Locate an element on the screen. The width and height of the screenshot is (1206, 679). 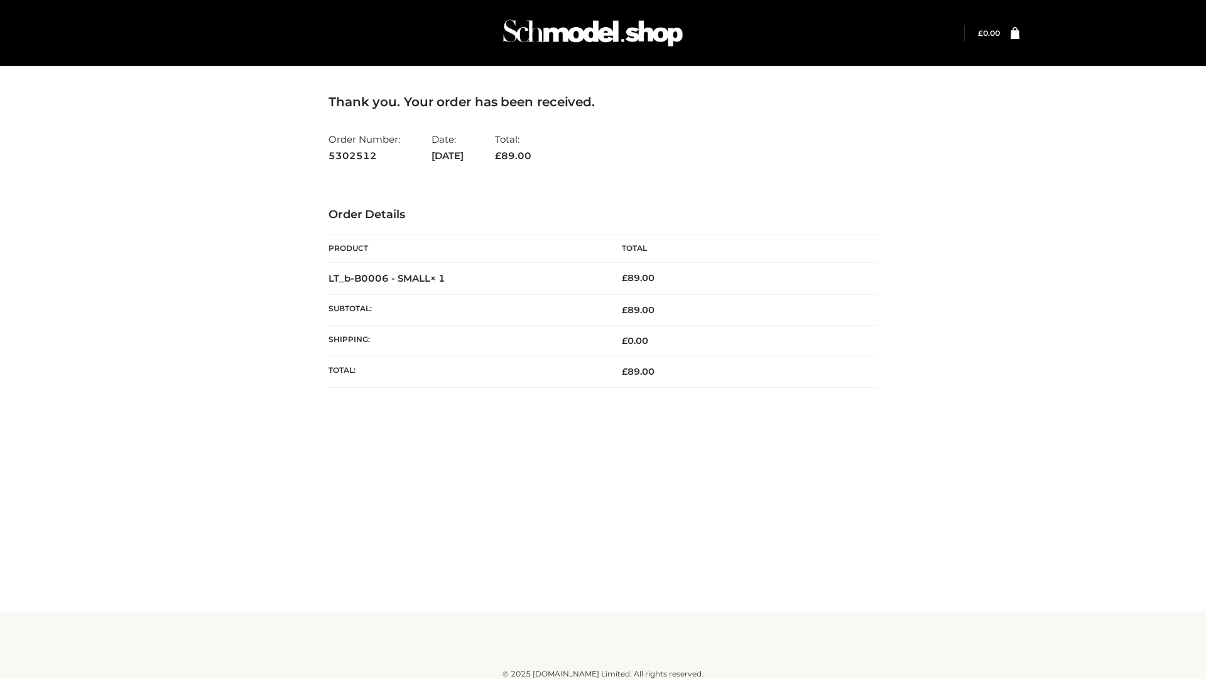
h3: Thank you. Your order has been received. is located at coordinates (603, 102).